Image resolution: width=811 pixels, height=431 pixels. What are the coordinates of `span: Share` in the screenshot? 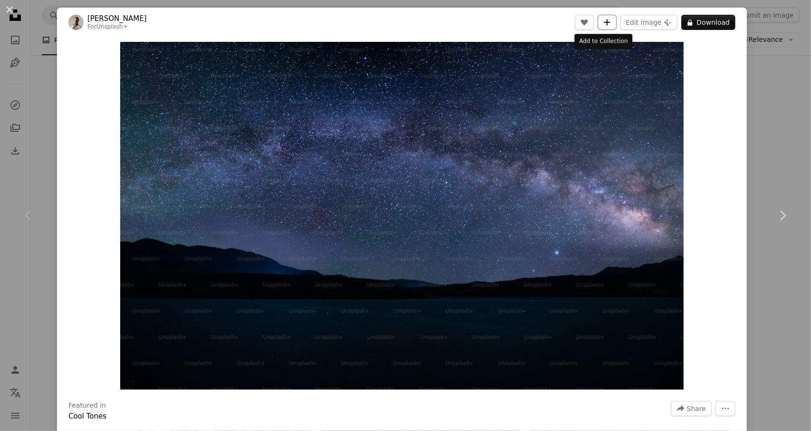 It's located at (697, 408).